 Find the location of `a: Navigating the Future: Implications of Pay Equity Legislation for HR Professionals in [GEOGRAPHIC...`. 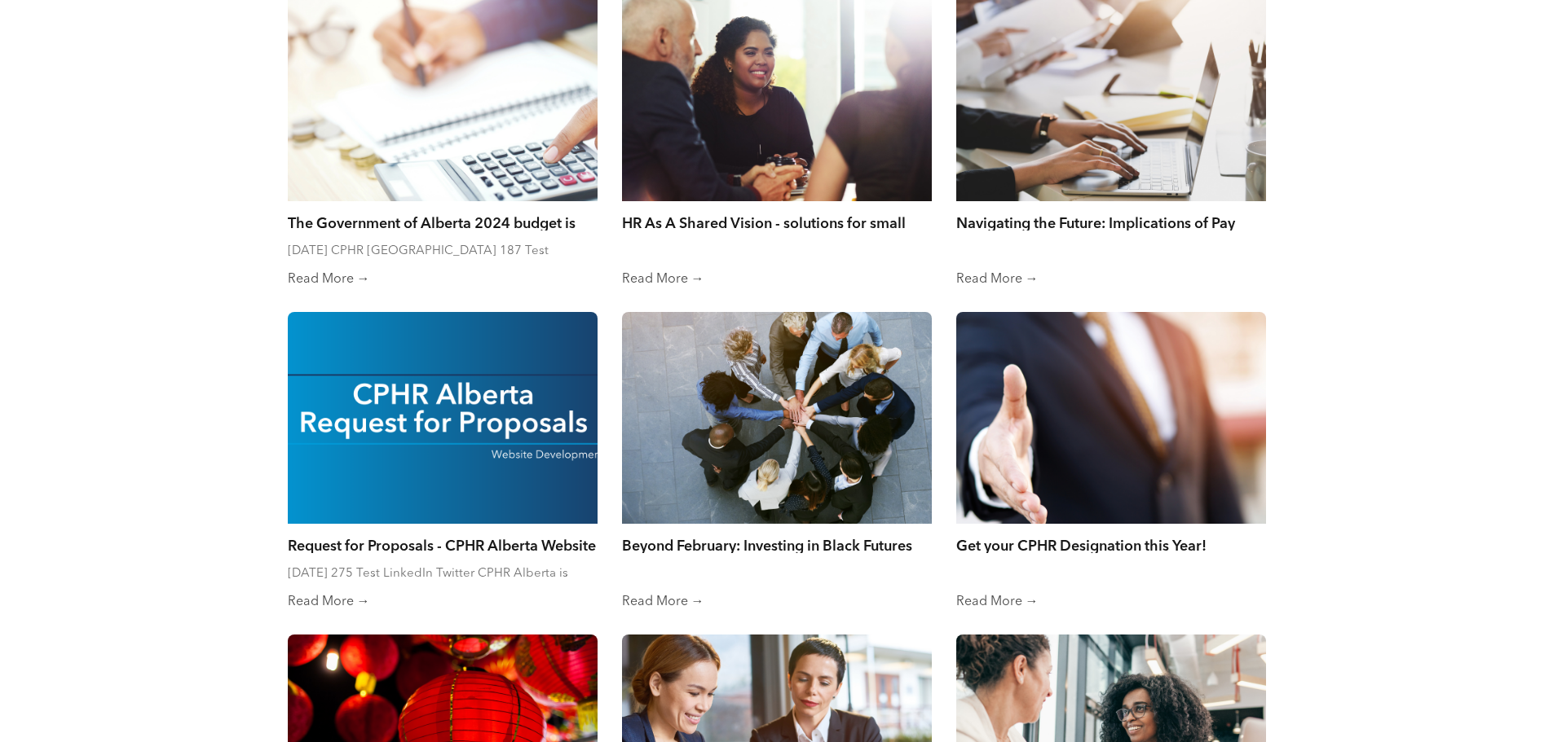

a: Navigating the Future: Implications of Pay Equity Legislation for HR Professionals in [GEOGRAPHIC... is located at coordinates (1111, 223).